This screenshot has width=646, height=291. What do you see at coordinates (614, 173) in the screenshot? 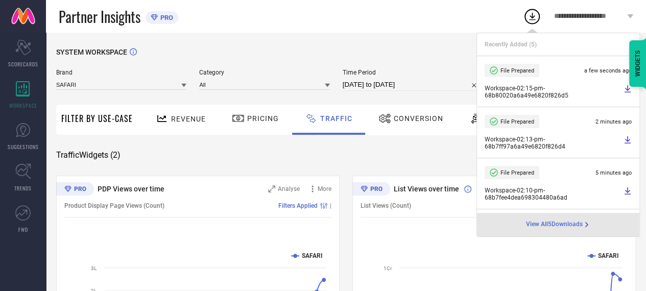
I see `span: 5 minutes ago` at bounding box center [614, 173].